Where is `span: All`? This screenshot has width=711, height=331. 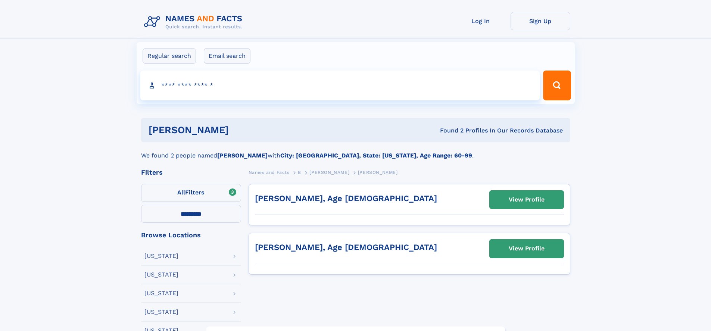
span: All is located at coordinates (181, 192).